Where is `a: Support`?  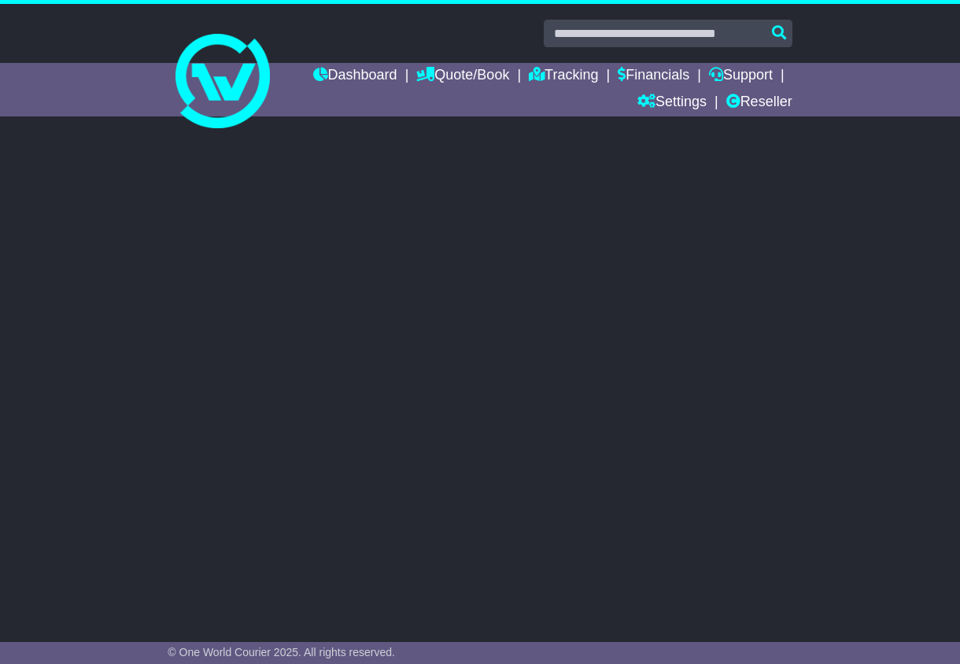 a: Support is located at coordinates (740, 76).